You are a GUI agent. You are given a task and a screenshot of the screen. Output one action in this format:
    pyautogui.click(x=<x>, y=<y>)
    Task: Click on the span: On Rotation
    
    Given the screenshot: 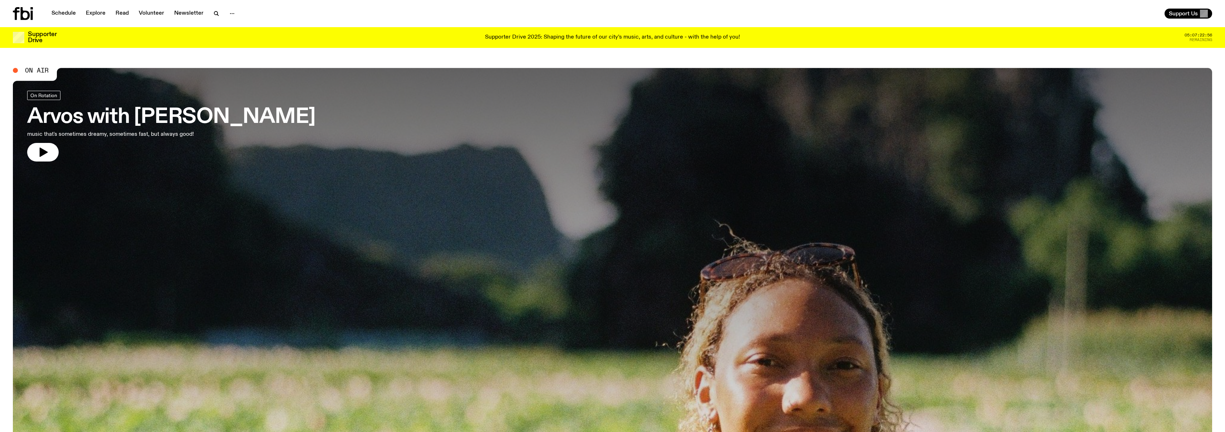 What is the action you would take?
    pyautogui.click(x=44, y=95)
    